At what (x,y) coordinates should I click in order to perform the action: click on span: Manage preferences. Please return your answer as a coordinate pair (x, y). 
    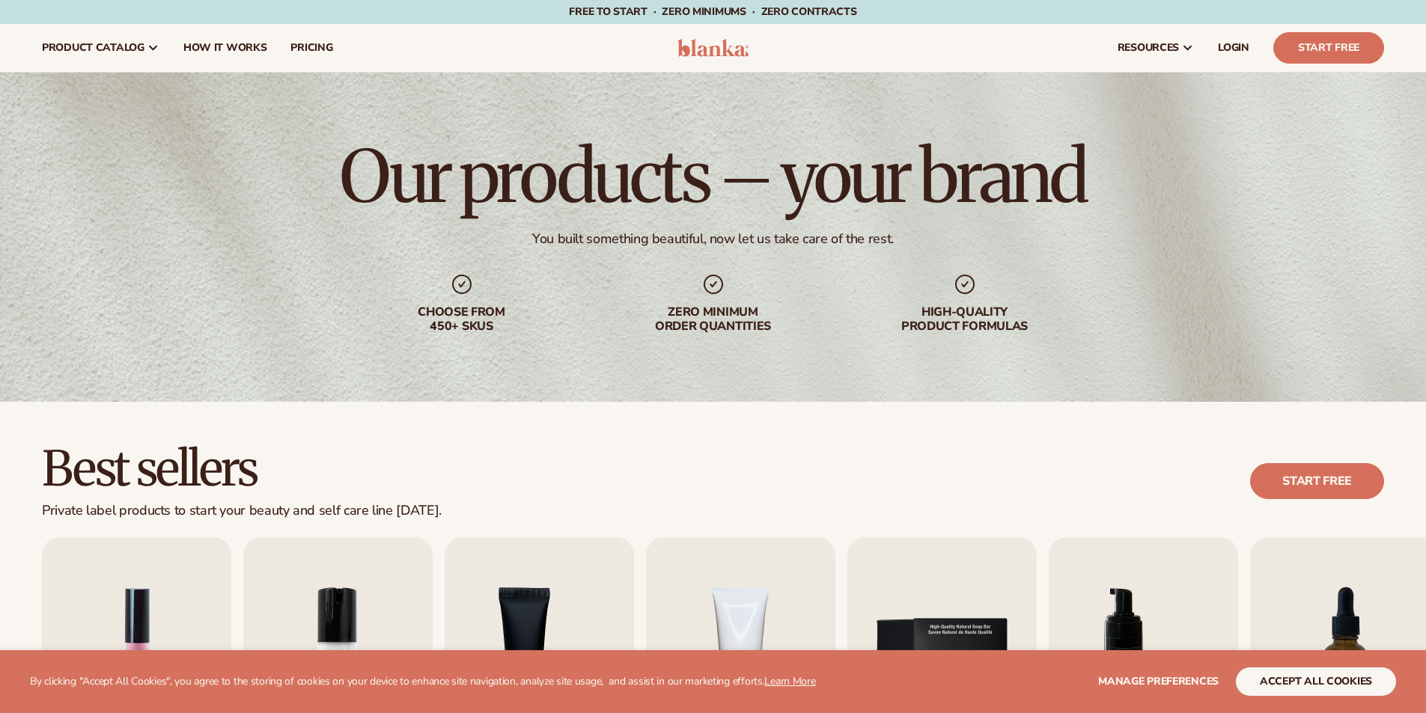
    Looking at the image, I should click on (1158, 681).